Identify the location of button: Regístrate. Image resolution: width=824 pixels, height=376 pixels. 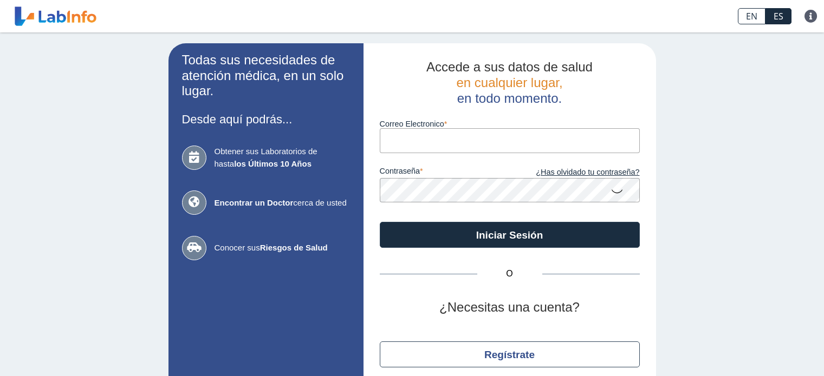
(510, 355).